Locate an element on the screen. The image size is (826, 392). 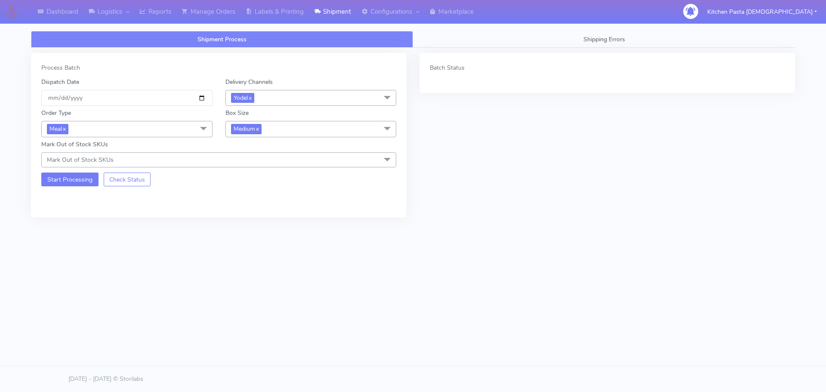
span: Meal is located at coordinates (58, 129).